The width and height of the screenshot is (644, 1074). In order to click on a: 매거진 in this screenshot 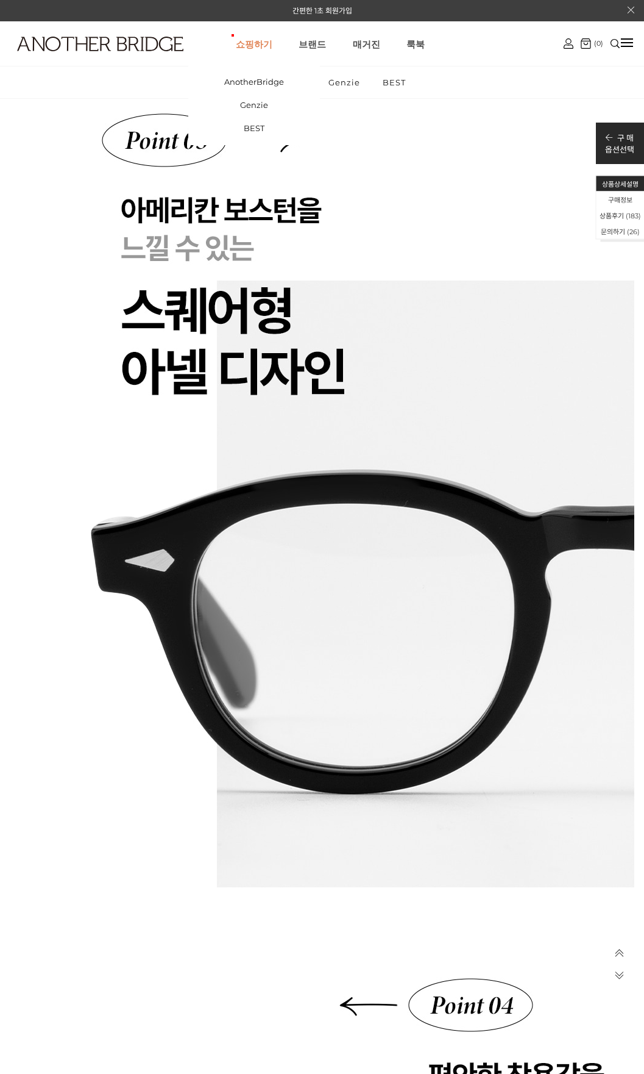, I will do `click(366, 44)`.